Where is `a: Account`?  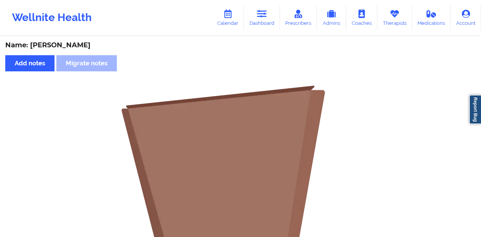 a: Account is located at coordinates (465, 18).